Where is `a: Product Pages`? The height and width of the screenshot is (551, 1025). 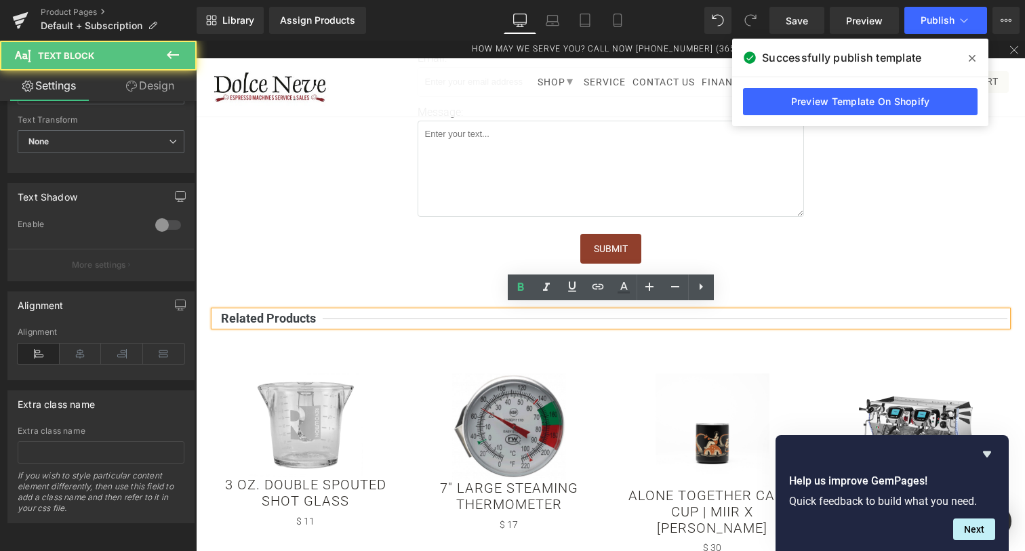 a: Product Pages is located at coordinates (119, 12).